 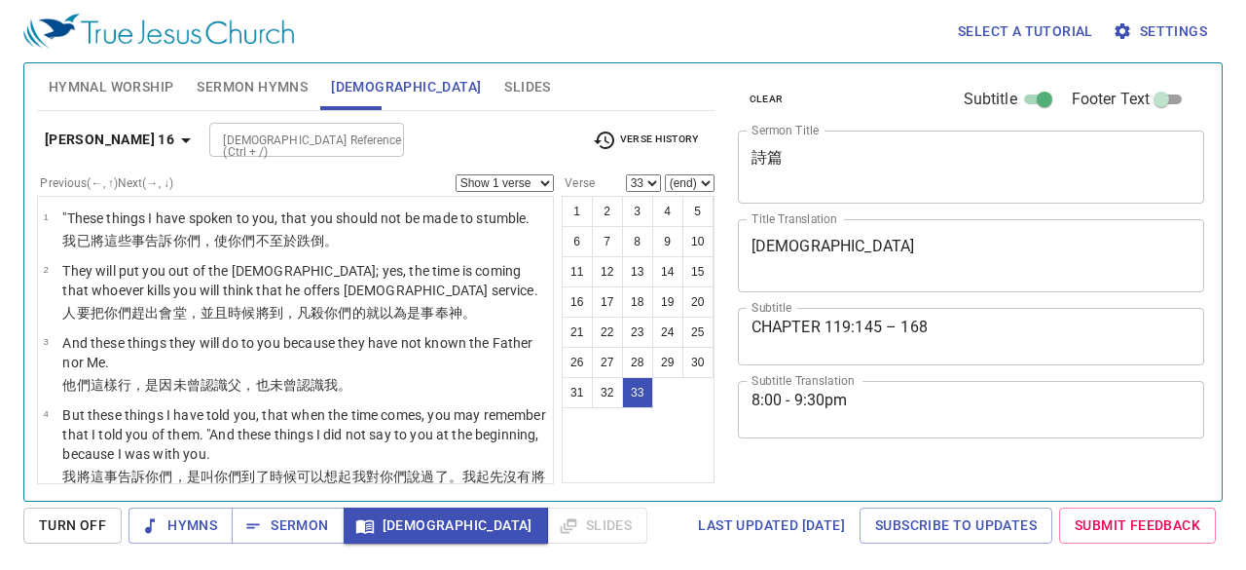 I want to click on button: Hymns, so click(x=180, y=525).